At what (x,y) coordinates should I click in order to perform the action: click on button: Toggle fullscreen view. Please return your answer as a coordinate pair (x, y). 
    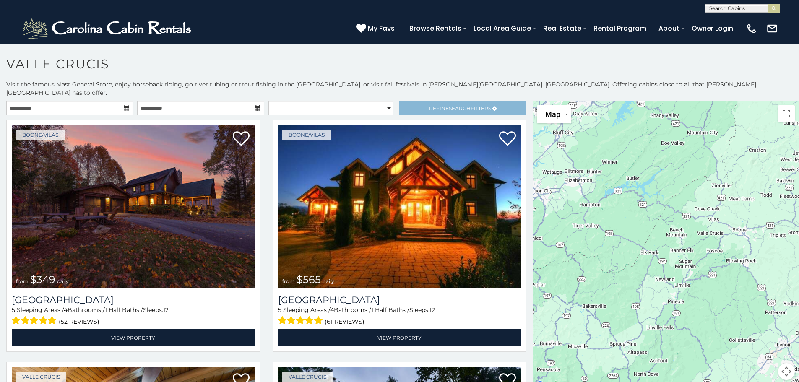
    Looking at the image, I should click on (787, 114).